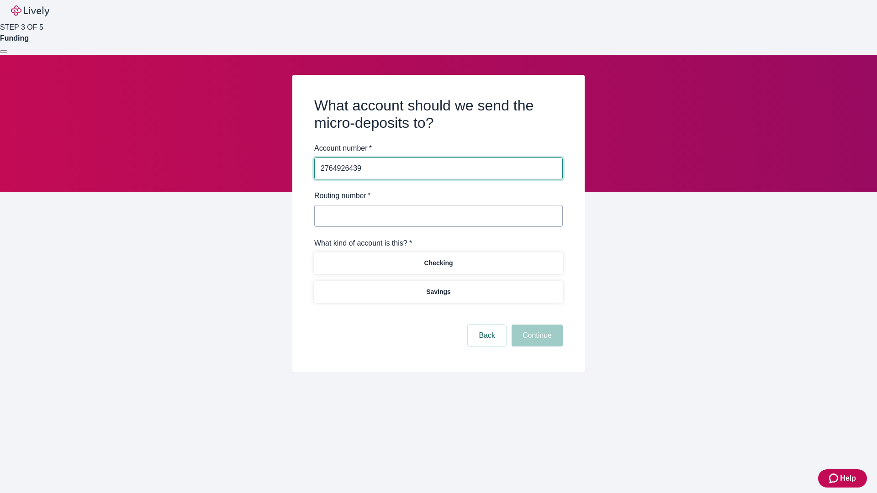 This screenshot has height=493, width=877. I want to click on label: What kind of account is this? *, so click(363, 243).